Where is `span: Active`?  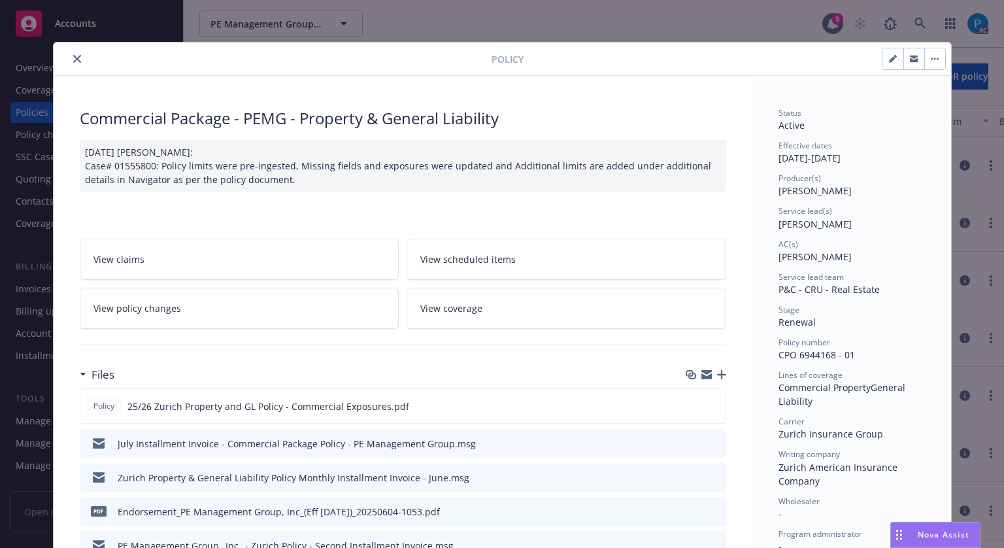 span: Active is located at coordinates (792, 125).